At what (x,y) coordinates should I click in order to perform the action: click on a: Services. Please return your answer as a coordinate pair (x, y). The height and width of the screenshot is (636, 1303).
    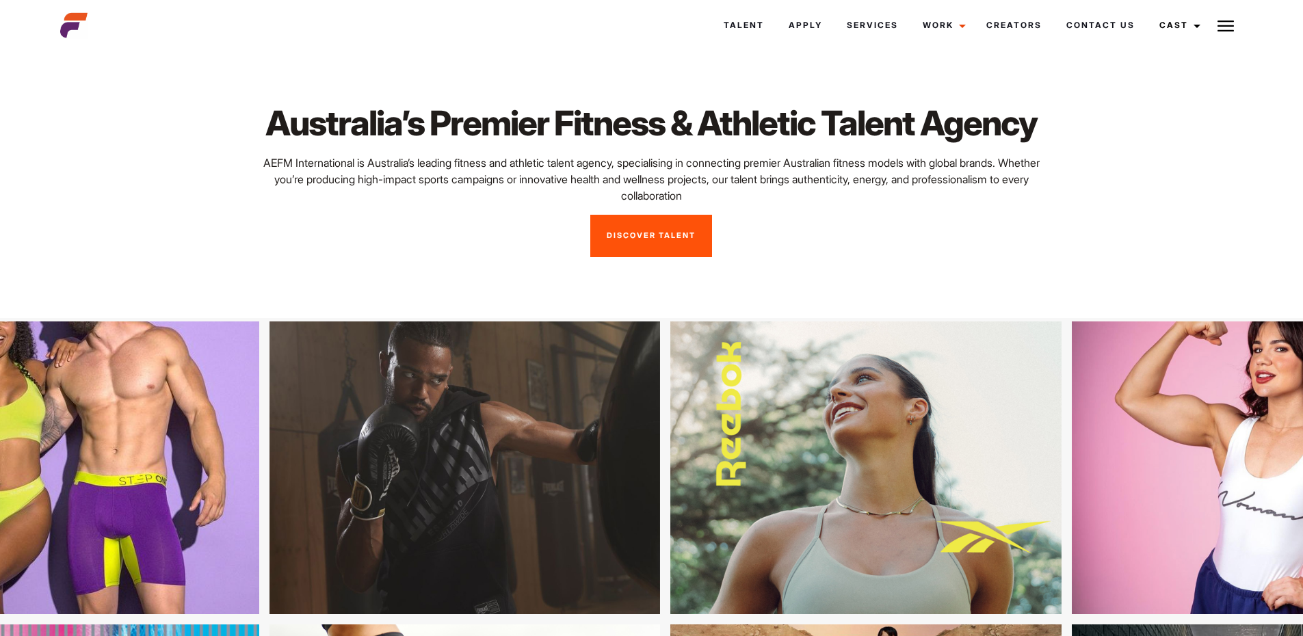
    Looking at the image, I should click on (872, 25).